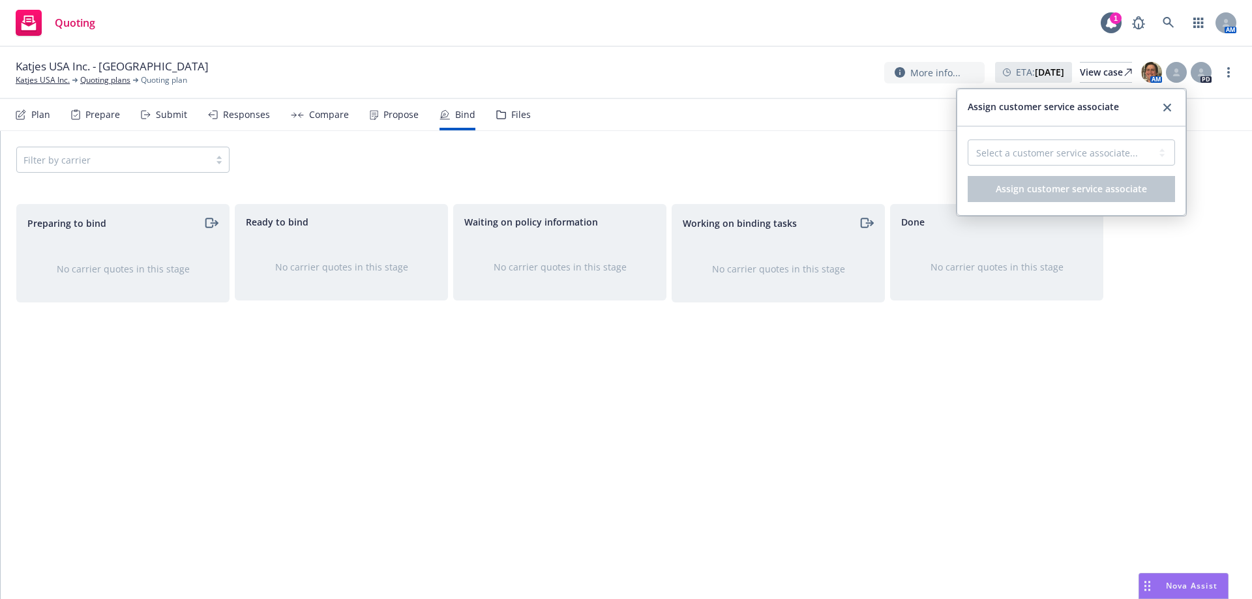 The height and width of the screenshot is (599, 1252). I want to click on a: close, so click(1168, 108).